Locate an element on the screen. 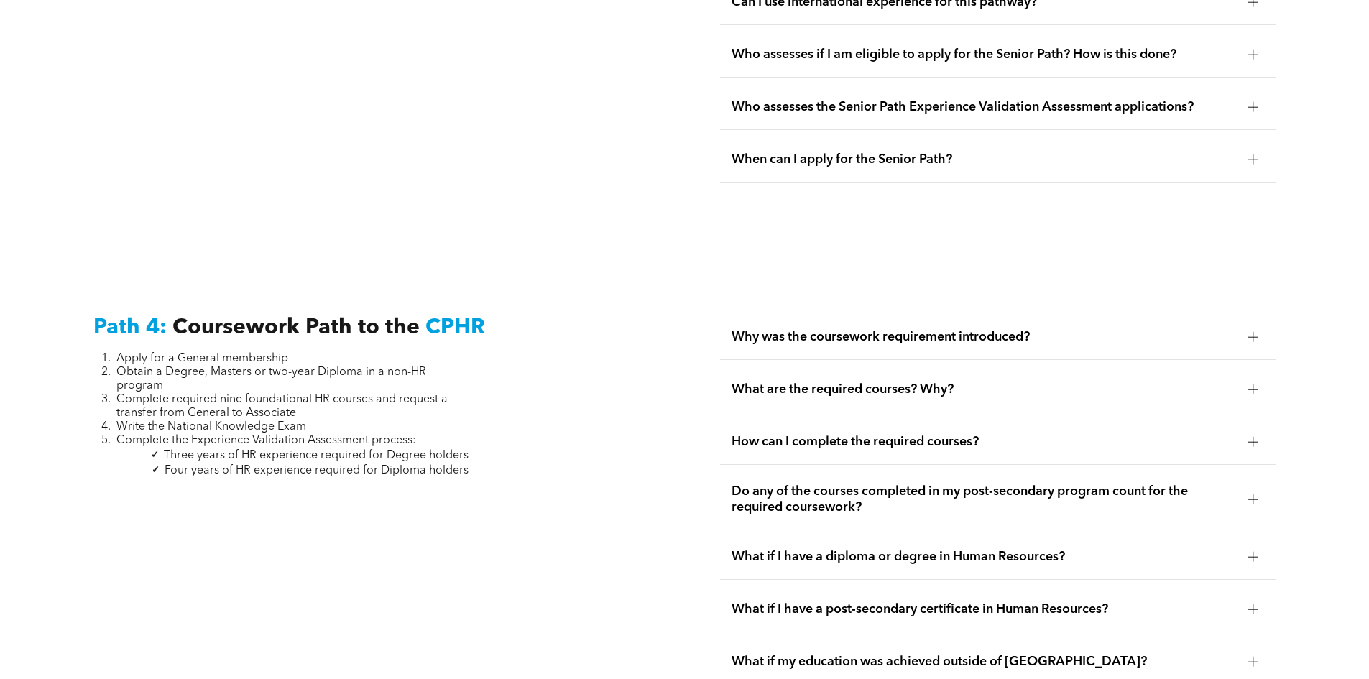  span: What if I have a diploma or degree in Human Resources? is located at coordinates (984, 557).